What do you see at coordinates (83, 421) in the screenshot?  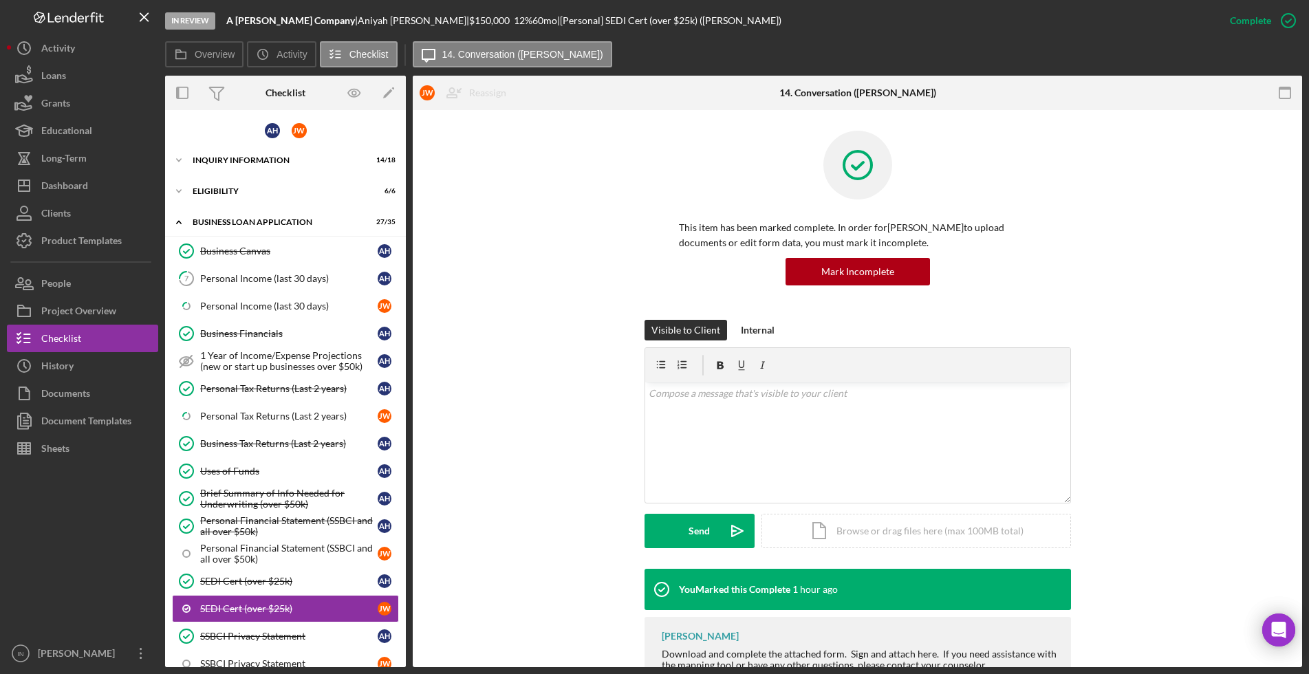 I see `a: Document Templates` at bounding box center [83, 421].